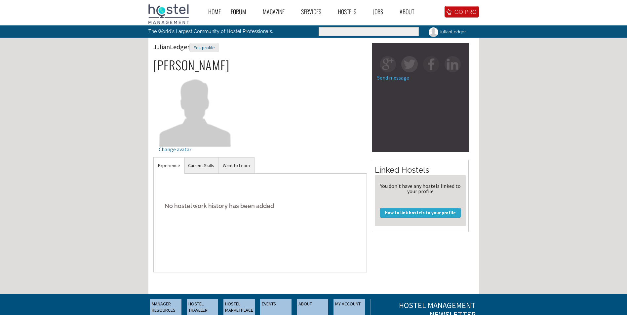 This screenshot has width=627, height=315. Describe the element at coordinates (214, 12) in the screenshot. I see `a: Home` at that location.